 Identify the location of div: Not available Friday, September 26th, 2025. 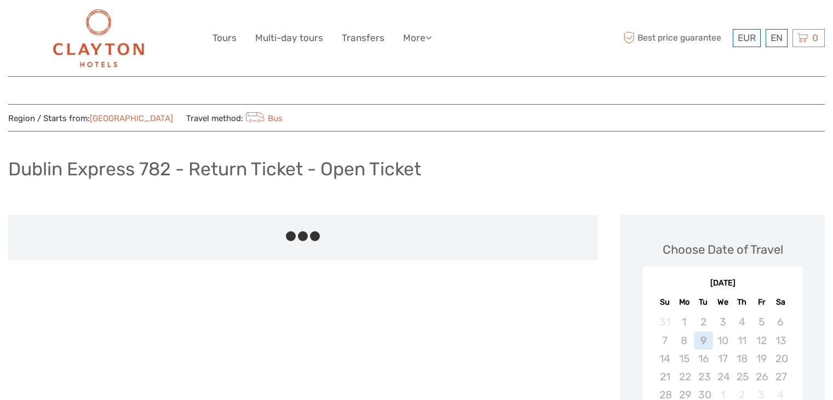
(761, 376).